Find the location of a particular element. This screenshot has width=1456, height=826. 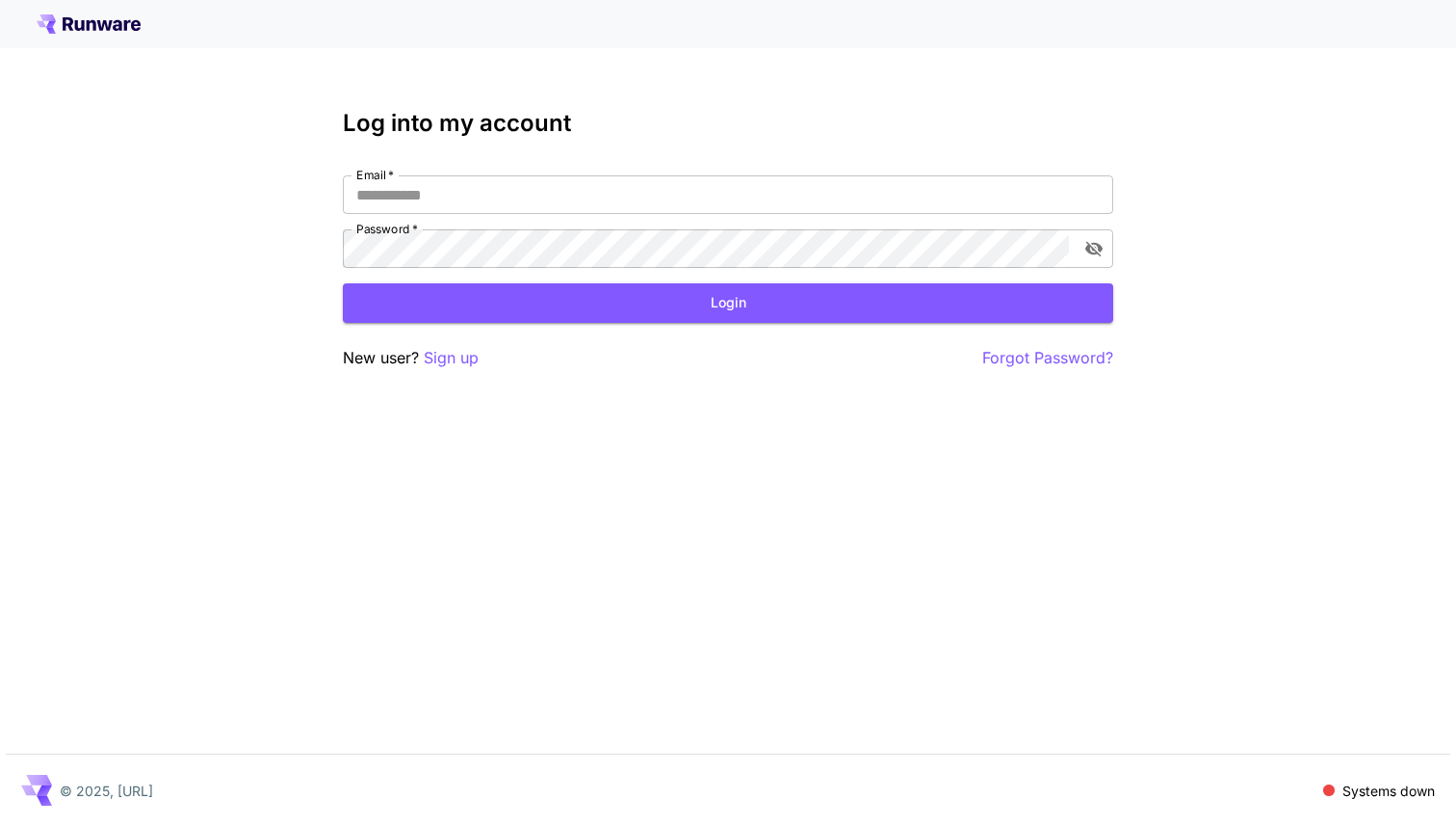

label: Password is located at coordinates (387, 228).